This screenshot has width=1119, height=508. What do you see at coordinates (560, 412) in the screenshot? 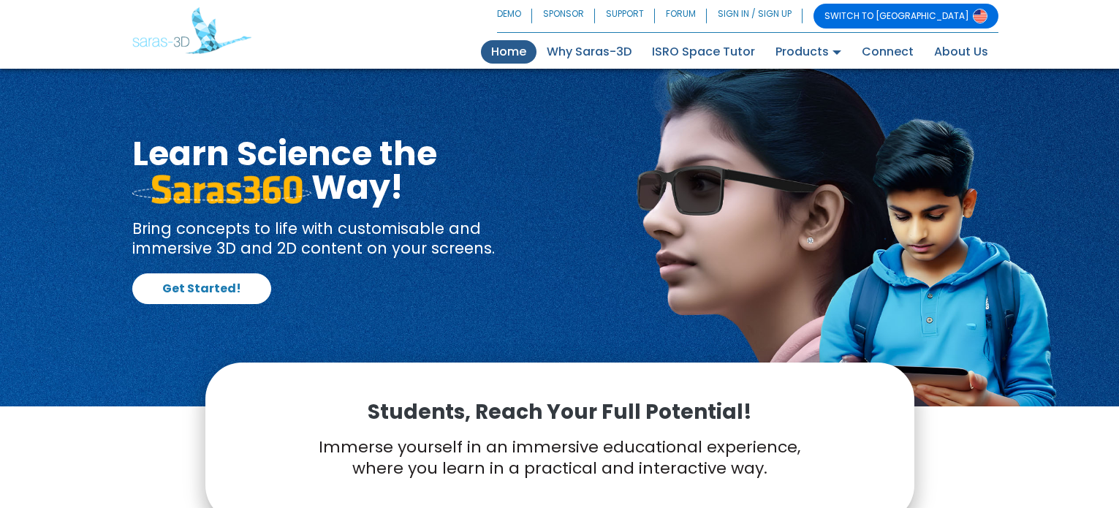
I see `p: Students, Reach Your Full Potential!` at bounding box center [560, 412].